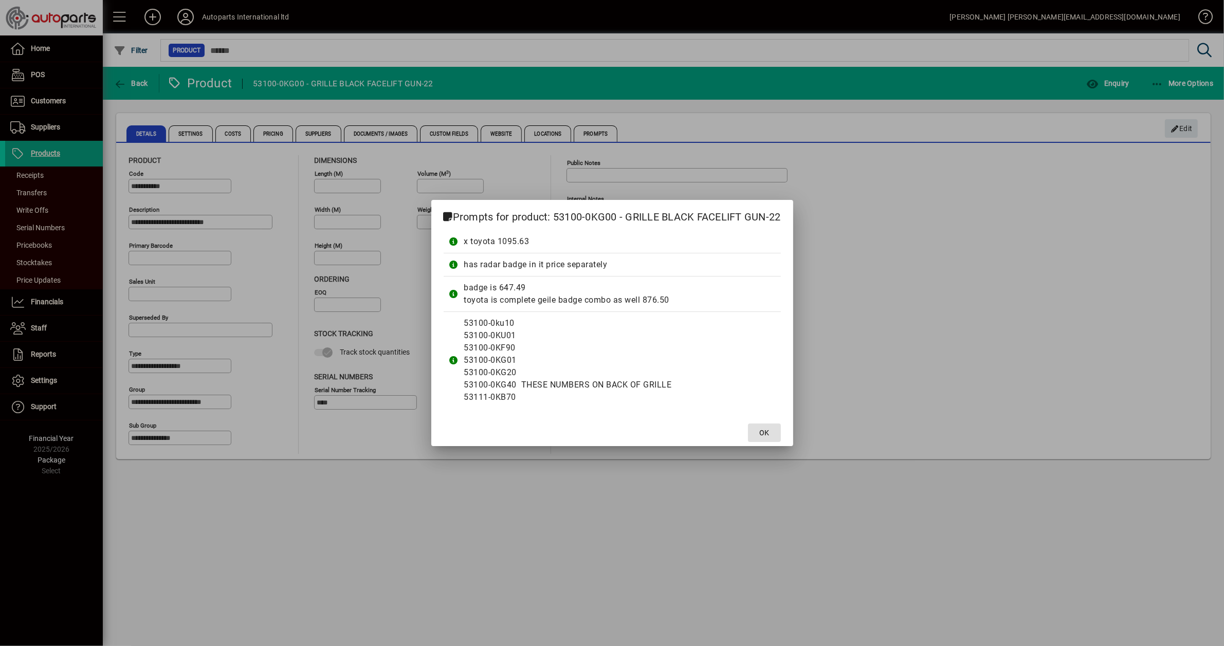 This screenshot has width=1224, height=646. What do you see at coordinates (764, 433) in the screenshot?
I see `span: OK` at bounding box center [764, 433].